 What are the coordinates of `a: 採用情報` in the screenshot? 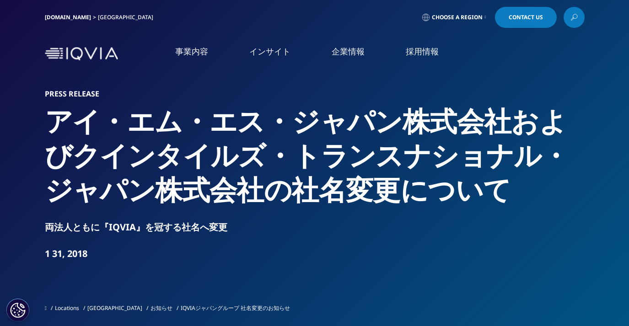 It's located at (422, 51).